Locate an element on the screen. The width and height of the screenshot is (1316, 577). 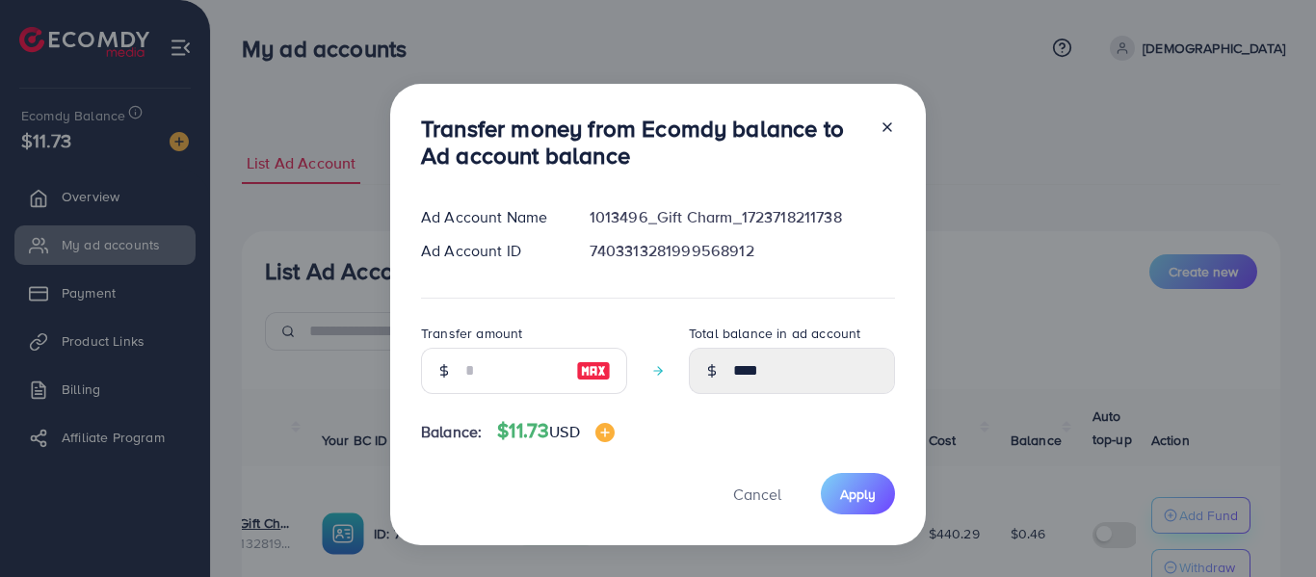
span: USD is located at coordinates (563, 431).